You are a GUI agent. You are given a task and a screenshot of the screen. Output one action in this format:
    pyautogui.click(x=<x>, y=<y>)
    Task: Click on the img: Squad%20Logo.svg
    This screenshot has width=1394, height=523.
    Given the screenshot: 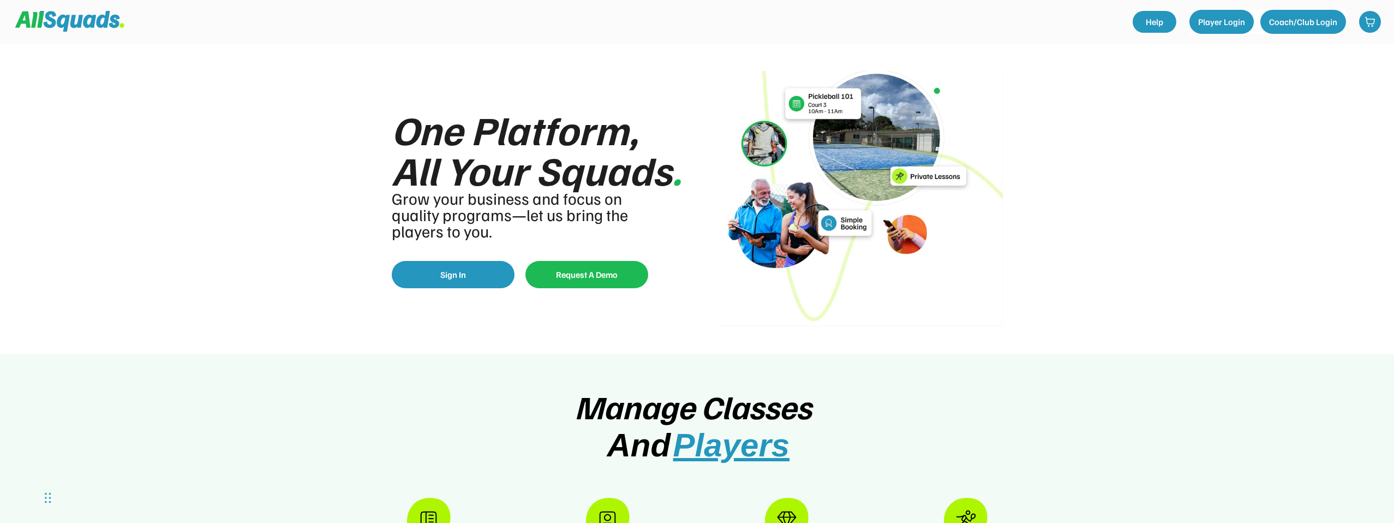 What is the action you would take?
    pyautogui.click(x=70, y=21)
    